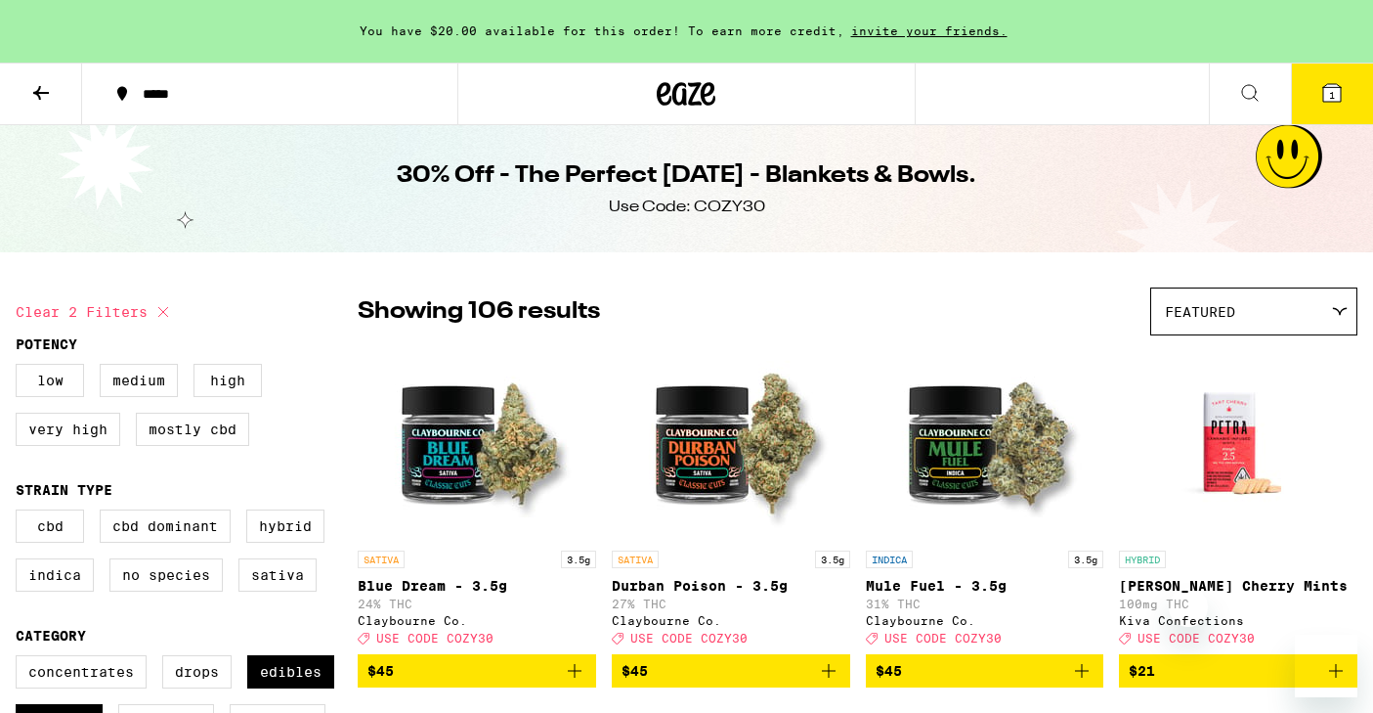 Image resolution: width=1373 pixels, height=713 pixels. What do you see at coordinates (1332, 94) in the screenshot?
I see `button: 1` at bounding box center [1332, 94].